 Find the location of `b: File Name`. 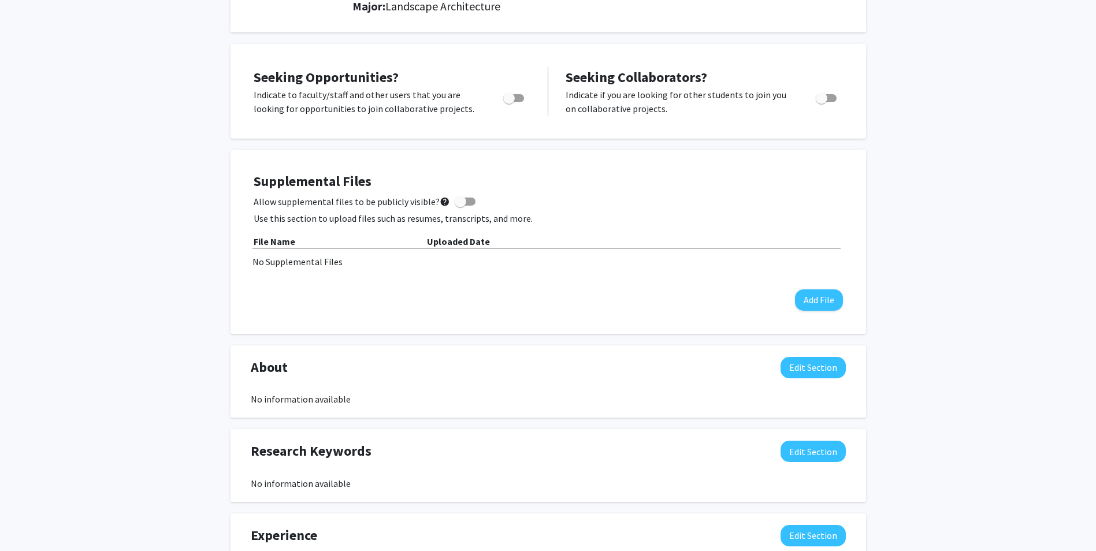

b: File Name is located at coordinates (274, 242).